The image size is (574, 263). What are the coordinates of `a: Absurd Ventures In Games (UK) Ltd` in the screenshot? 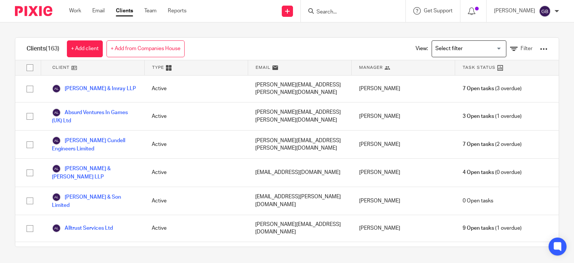 It's located at (94, 116).